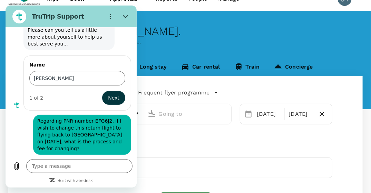 This screenshot has width=371, height=193. Describe the element at coordinates (108, 93) in the screenshot. I see `span: Next` at that location.